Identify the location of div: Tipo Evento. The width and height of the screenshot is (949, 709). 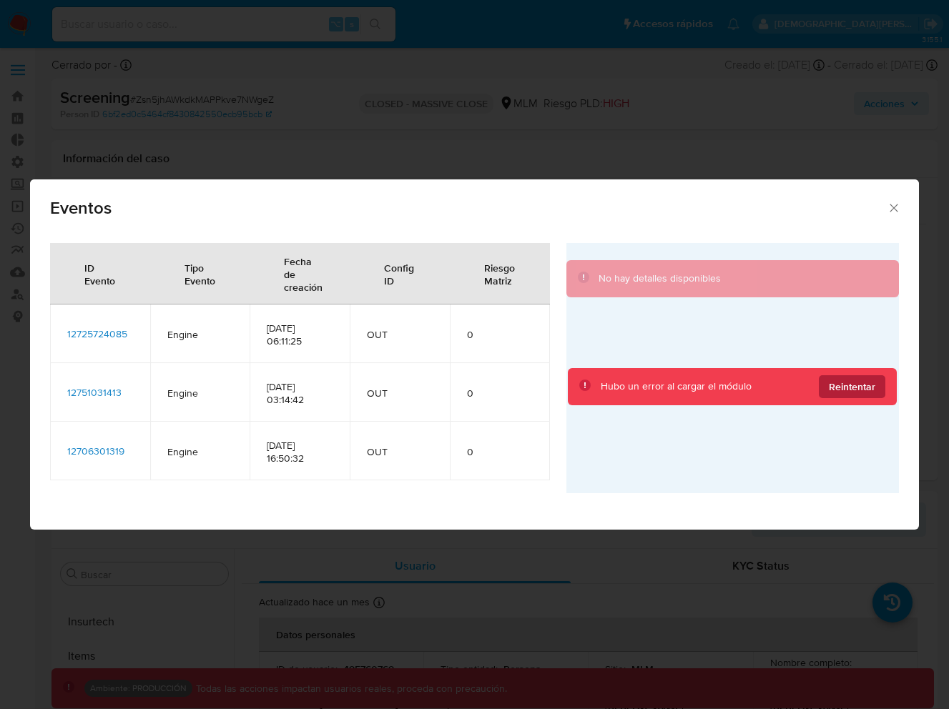
(200, 274).